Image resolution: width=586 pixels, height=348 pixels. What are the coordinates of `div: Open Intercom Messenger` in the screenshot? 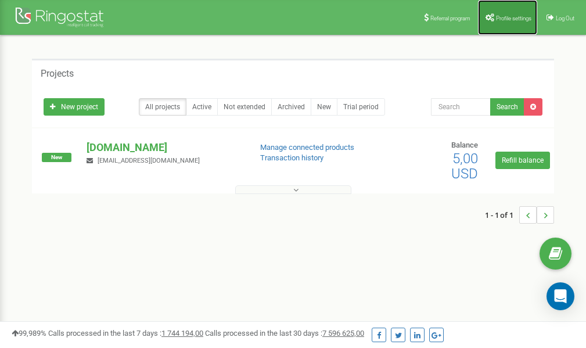 It's located at (561, 296).